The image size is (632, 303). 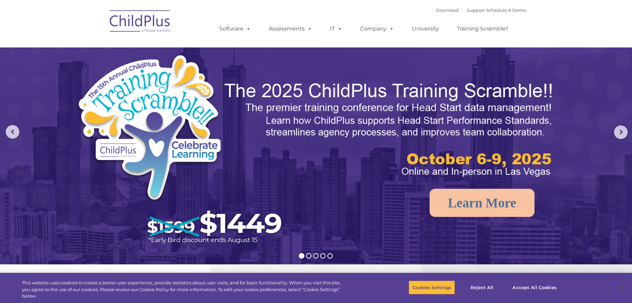 I want to click on a: Schedule A Demo, so click(x=506, y=10).